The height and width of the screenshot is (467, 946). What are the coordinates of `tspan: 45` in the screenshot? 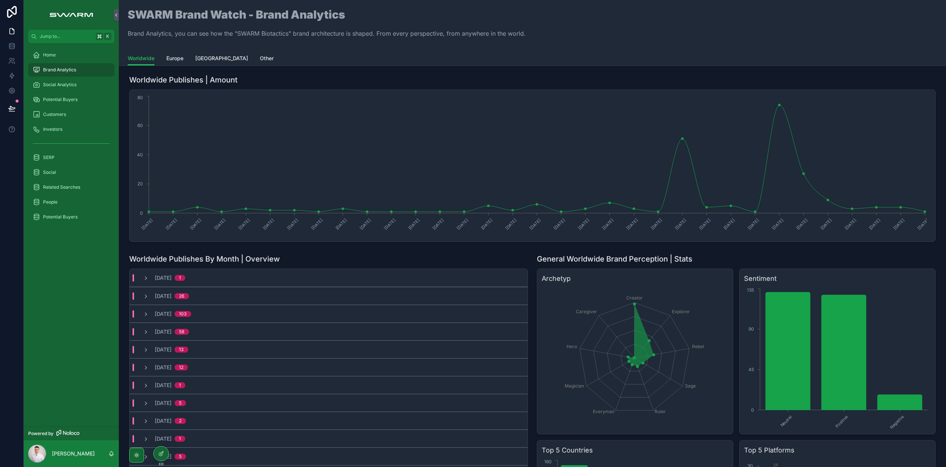 It's located at (751, 369).